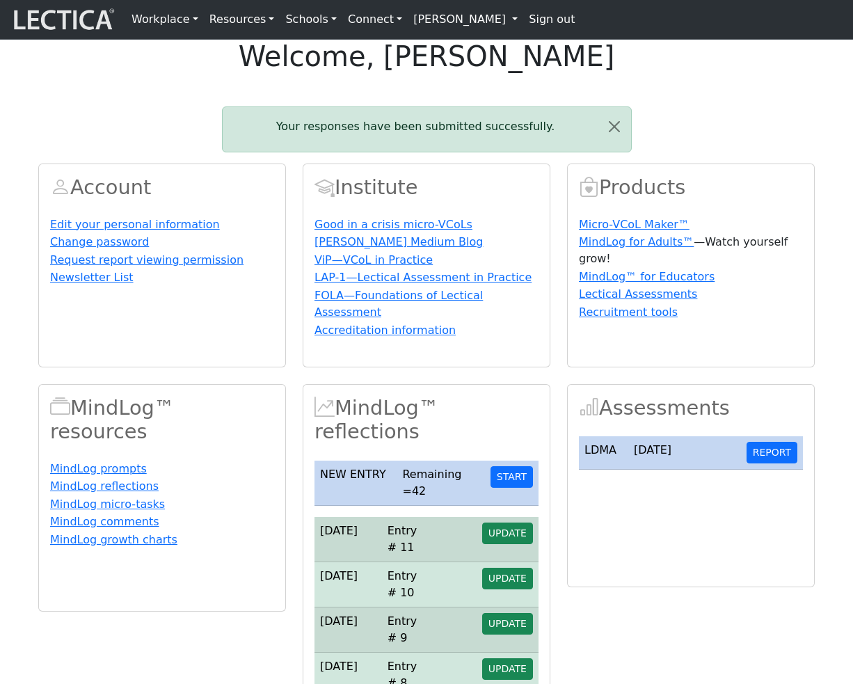 This screenshot has height=684, width=853. Describe the element at coordinates (638, 294) in the screenshot. I see `a: Lectical Assessments` at that location.